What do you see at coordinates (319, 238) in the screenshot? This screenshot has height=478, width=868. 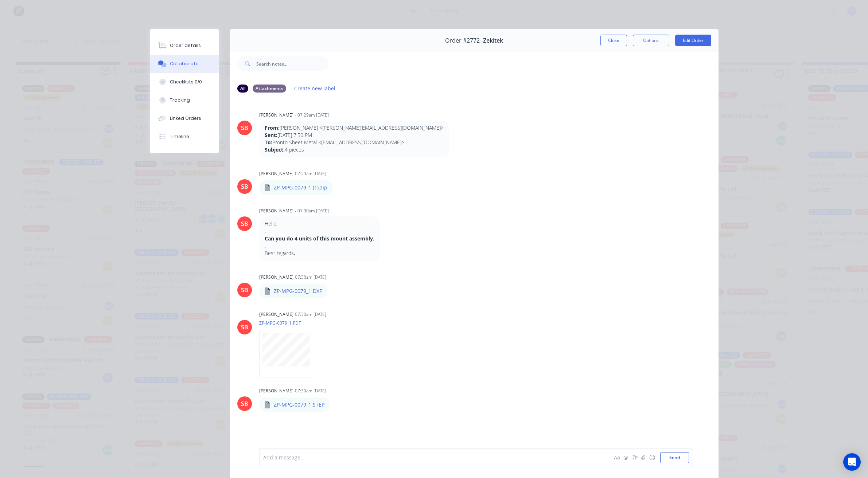 I see `strong: Can you do 4 units of this mount assembly.` at bounding box center [319, 238].